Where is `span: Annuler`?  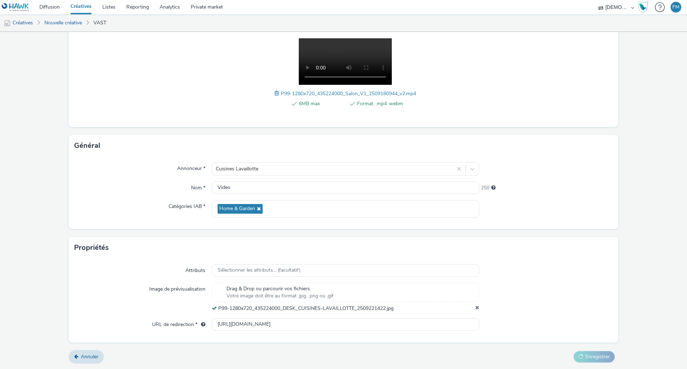 span: Annuler is located at coordinates (90, 357).